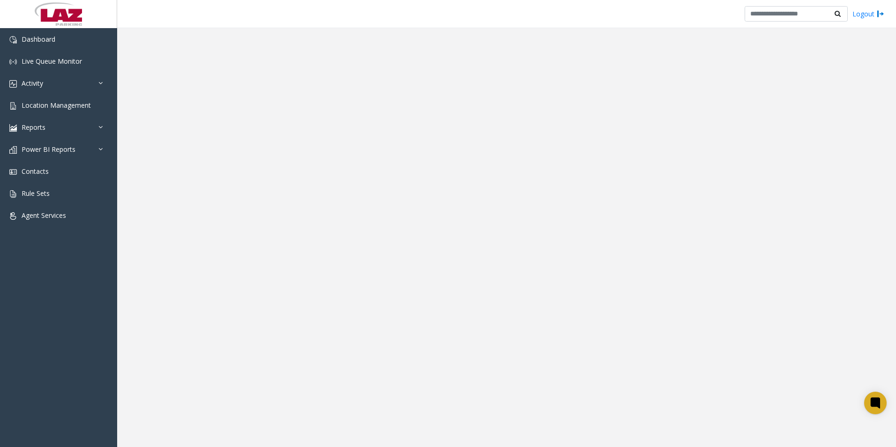 Image resolution: width=896 pixels, height=447 pixels. I want to click on span: Reports, so click(33, 127).